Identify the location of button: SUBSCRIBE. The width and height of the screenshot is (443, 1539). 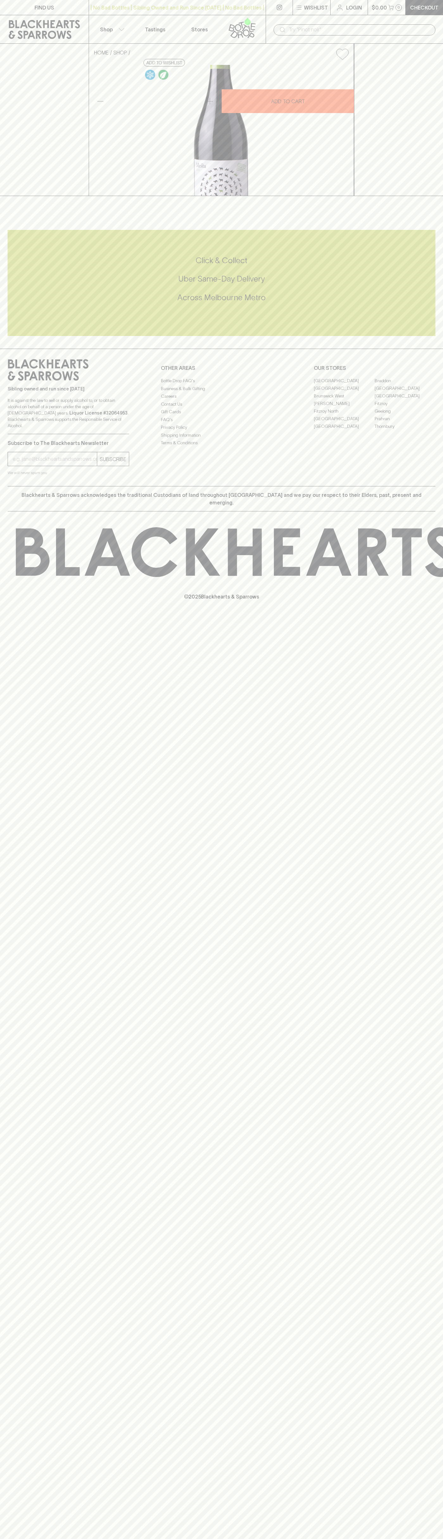
(113, 459).